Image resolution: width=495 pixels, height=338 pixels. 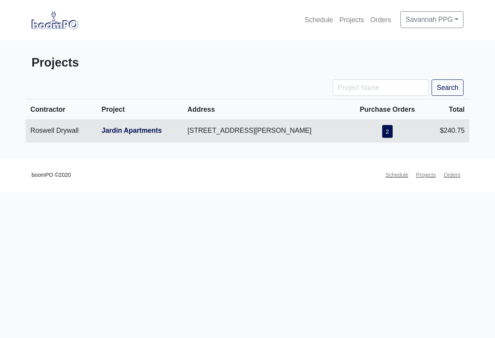 What do you see at coordinates (387, 110) in the screenshot?
I see `th: Purchase Orders` at bounding box center [387, 110].